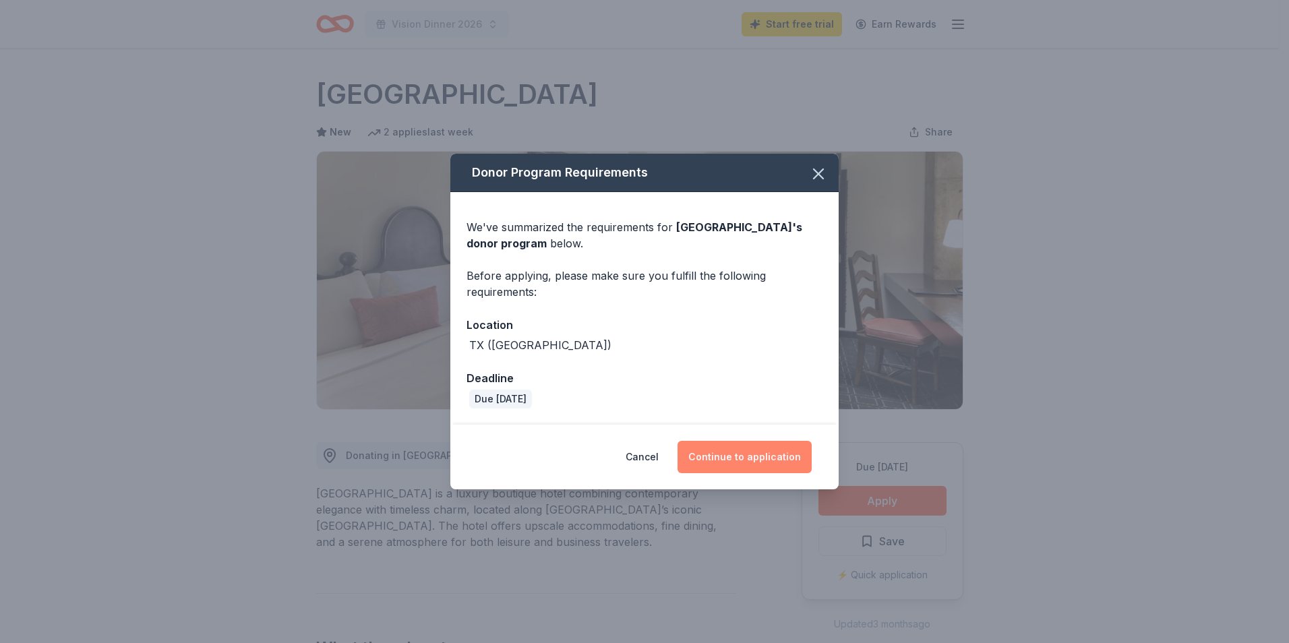 The width and height of the screenshot is (1289, 643). Describe the element at coordinates (645, 235) in the screenshot. I see `div: We've summarized the requirements for below.` at that location.